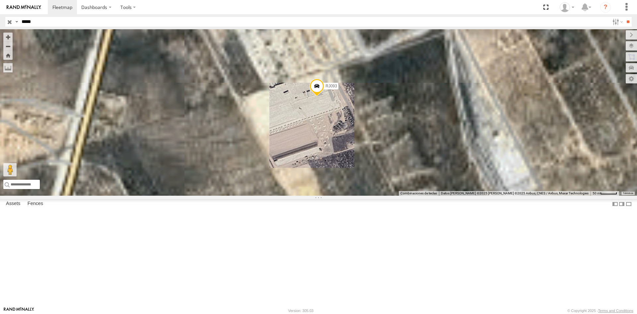 The image size is (637, 314). I want to click on label: Fences, so click(35, 204).